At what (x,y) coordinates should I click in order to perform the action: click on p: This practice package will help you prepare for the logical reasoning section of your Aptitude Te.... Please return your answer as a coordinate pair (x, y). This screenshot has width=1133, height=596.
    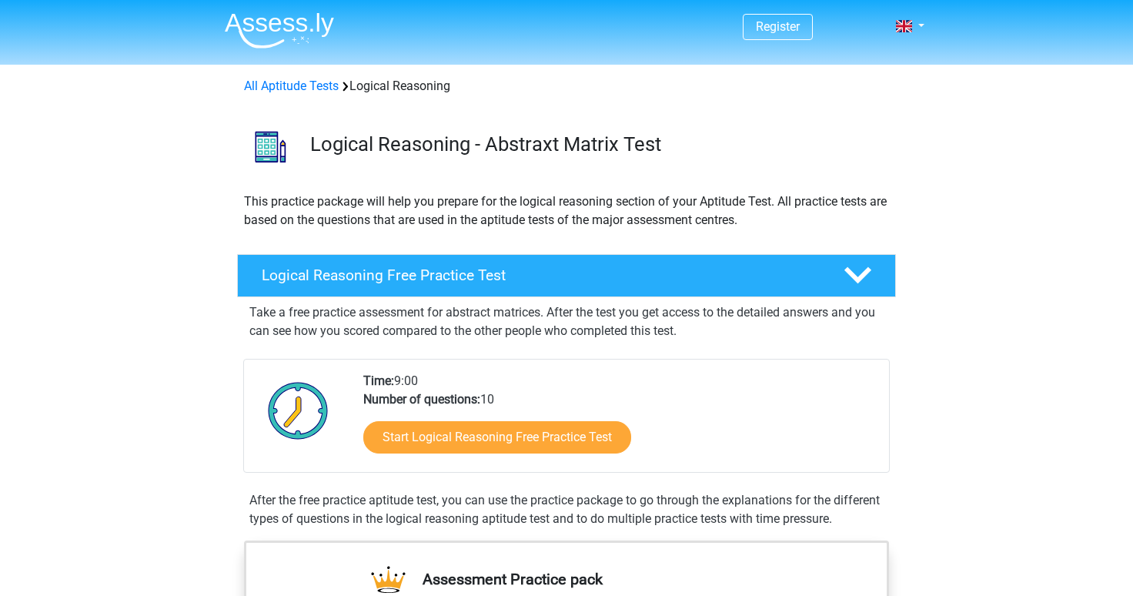
    Looking at the image, I should click on (566, 211).